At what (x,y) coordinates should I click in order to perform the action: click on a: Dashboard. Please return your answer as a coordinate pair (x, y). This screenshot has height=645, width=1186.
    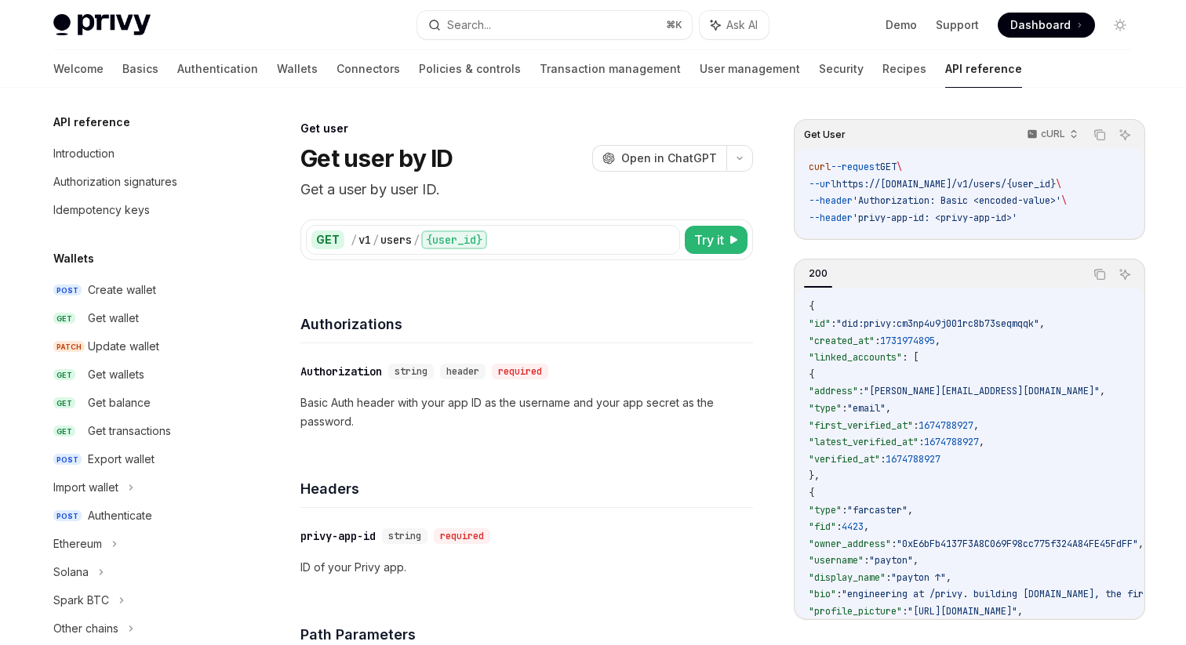
    Looking at the image, I should click on (1046, 25).